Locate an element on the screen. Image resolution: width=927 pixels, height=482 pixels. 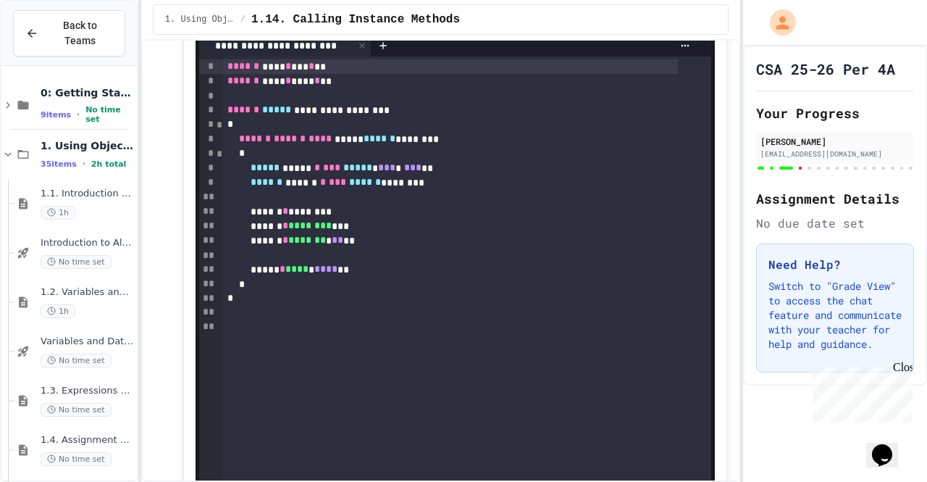
span: 35 items is located at coordinates (59, 164).